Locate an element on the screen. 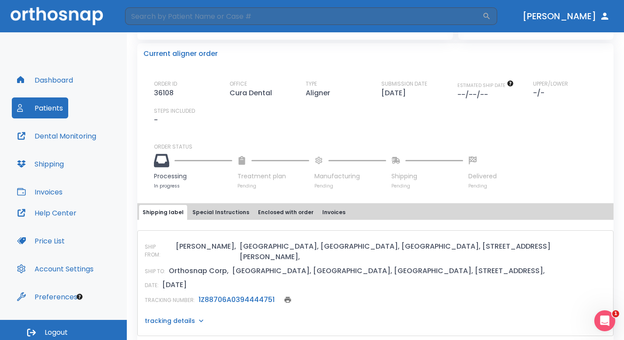 The height and width of the screenshot is (340, 624). p: Processing is located at coordinates (193, 176).